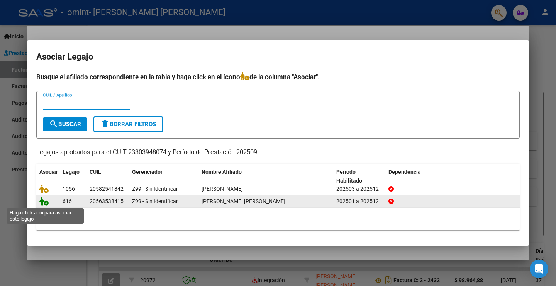 The width and height of the screenshot is (556, 286). What do you see at coordinates (49, 172) in the screenshot?
I see `span: Asociar` at bounding box center [49, 172].